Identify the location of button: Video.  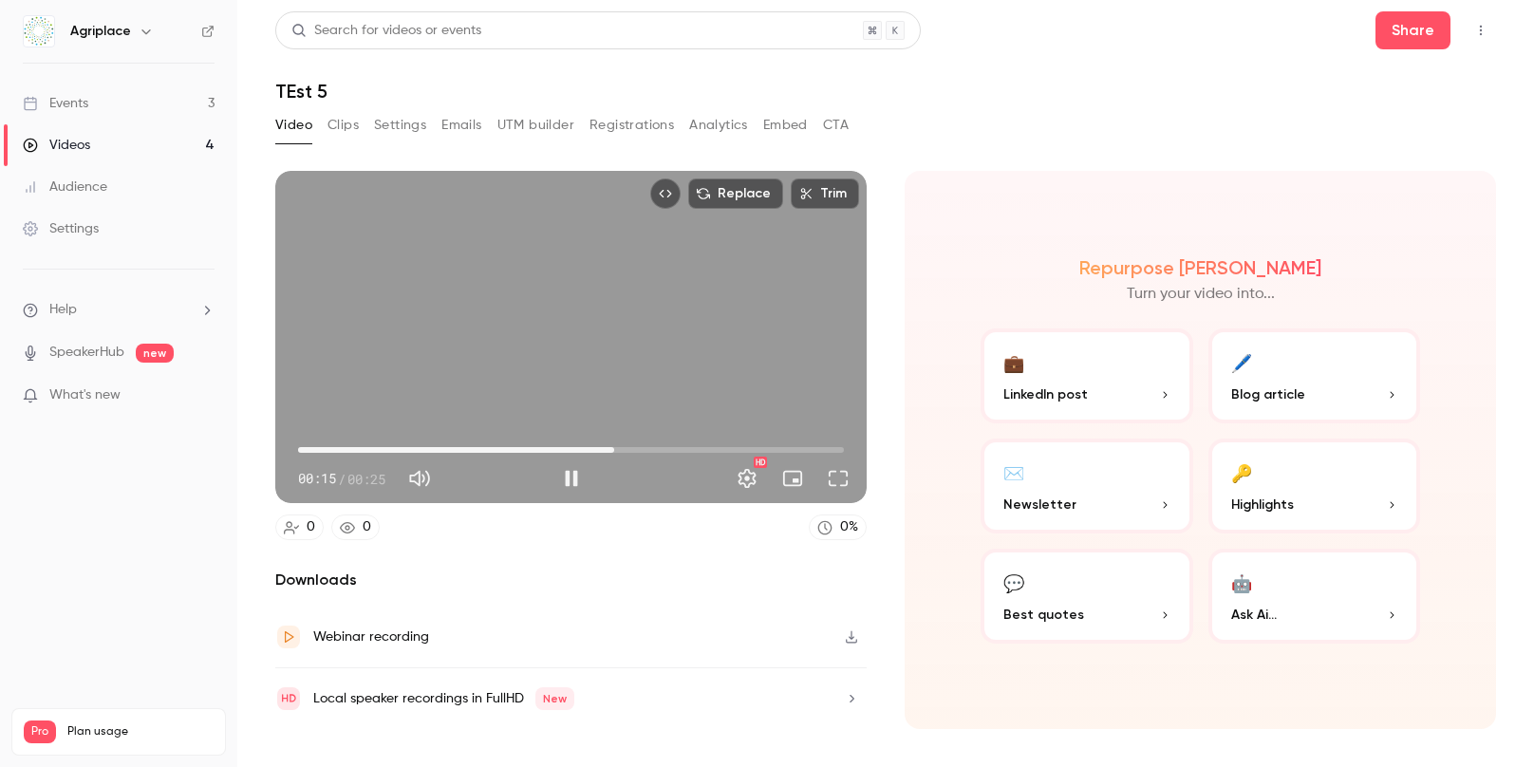
(293, 125).